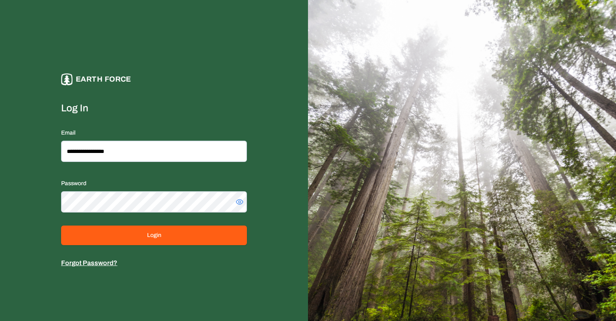  What do you see at coordinates (103, 79) in the screenshot?
I see `p: Earth force` at bounding box center [103, 79].